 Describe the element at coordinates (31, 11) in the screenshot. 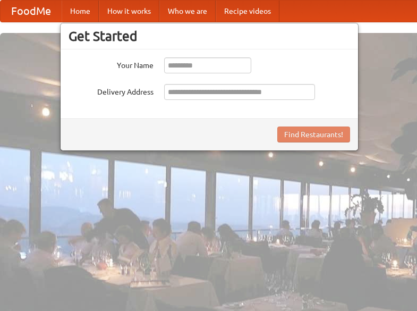

I see `a: FoodMe` at that location.